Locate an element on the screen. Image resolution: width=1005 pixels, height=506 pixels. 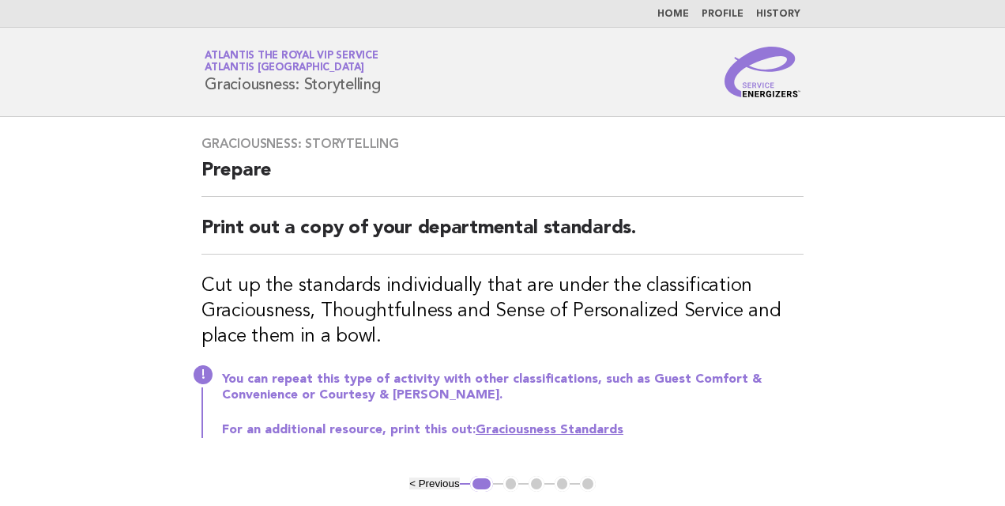
h2: Prepare is located at coordinates (503, 177).